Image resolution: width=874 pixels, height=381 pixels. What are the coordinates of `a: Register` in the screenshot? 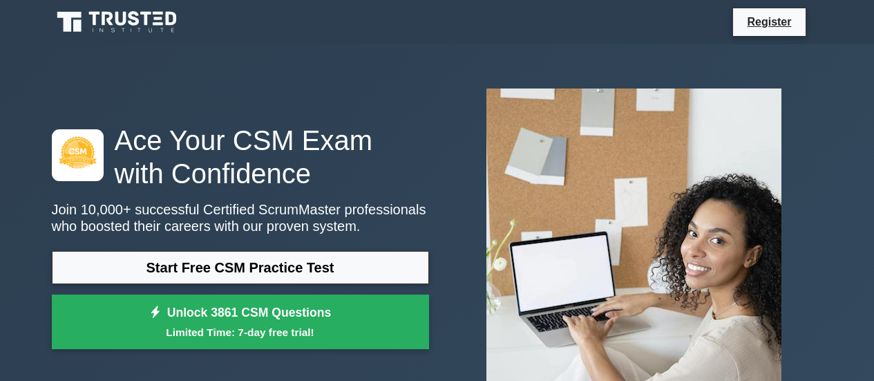 It's located at (769, 21).